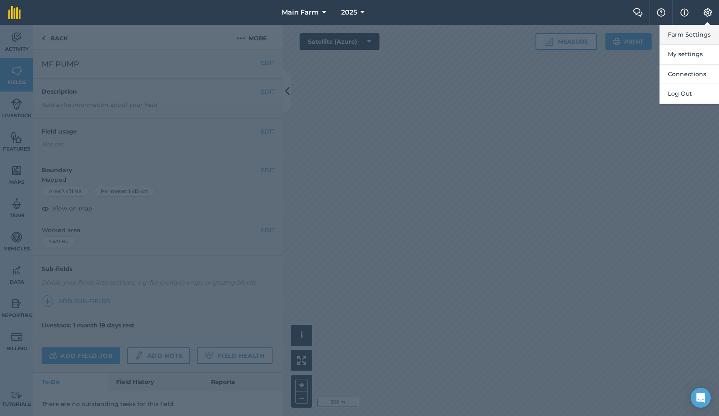  I want to click on img: svg+xml;base64,PHN2ZyB4bWxucz0iaHR0cDovL3d3dy53My5vcmcvMjAwMC9zdmciIHdpZHRoPSIxNyIgaGVpZ2h0PSIxNy..., so click(684, 12).